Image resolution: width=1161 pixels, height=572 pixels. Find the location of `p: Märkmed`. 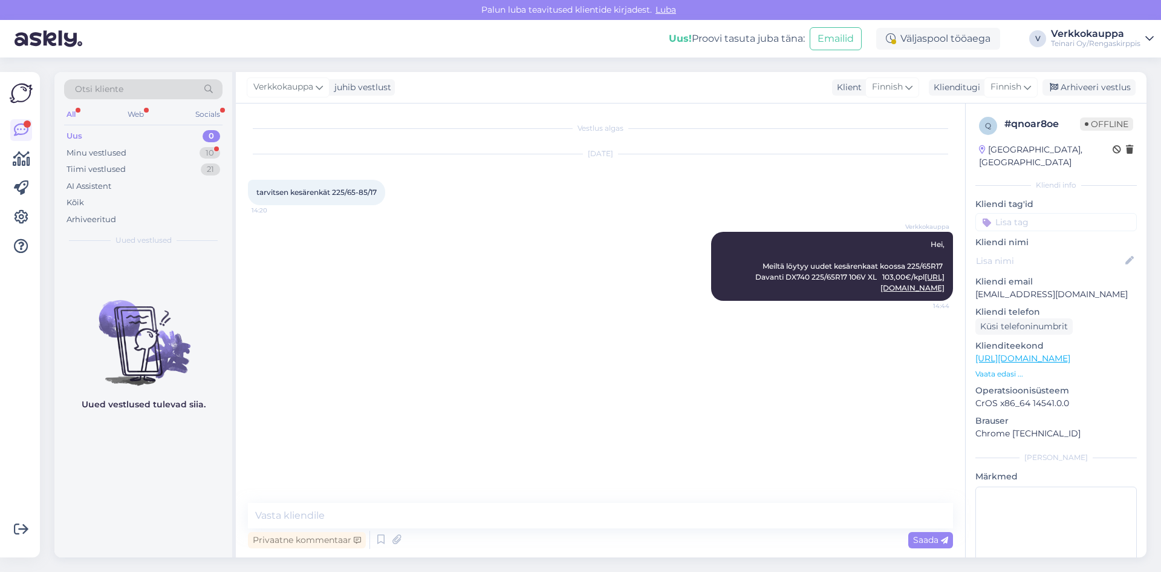

p: Märkmed is located at coordinates (1056, 476).